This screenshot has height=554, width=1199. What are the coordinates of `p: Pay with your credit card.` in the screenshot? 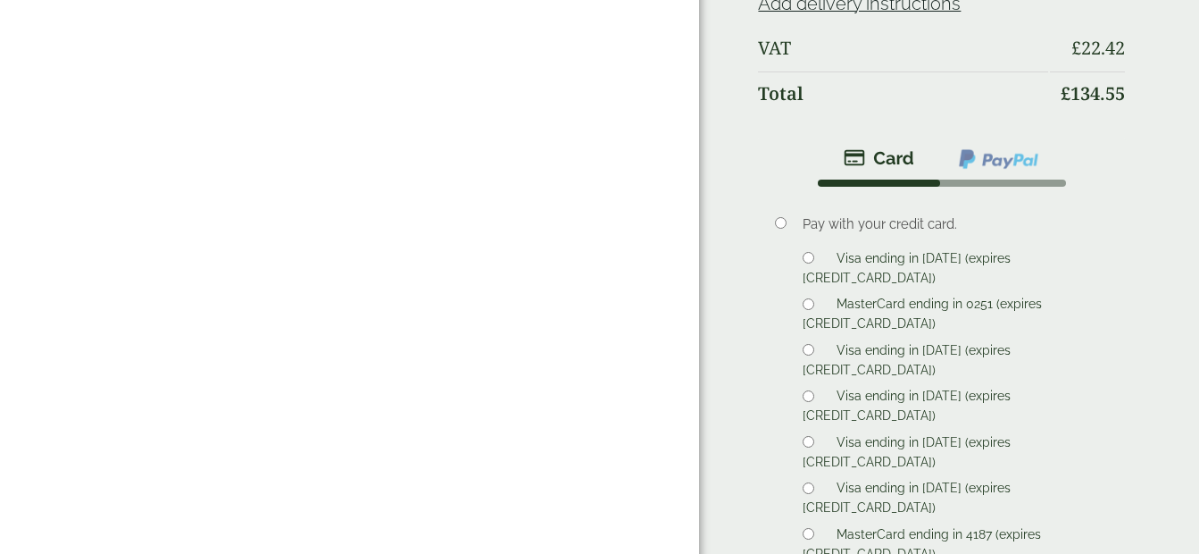 It's located at (951, 224).